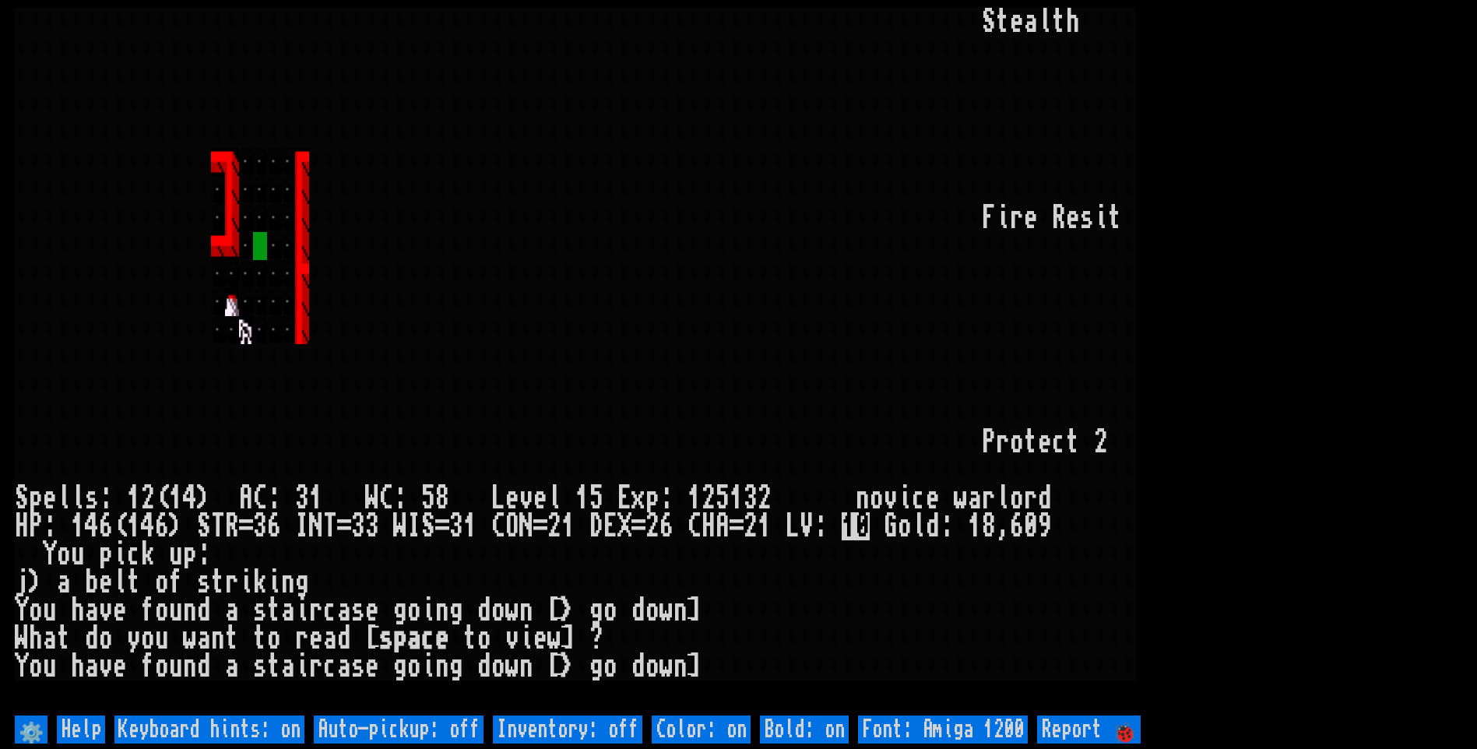 This screenshot has width=1477, height=749. I want to click on div: O, so click(512, 527).